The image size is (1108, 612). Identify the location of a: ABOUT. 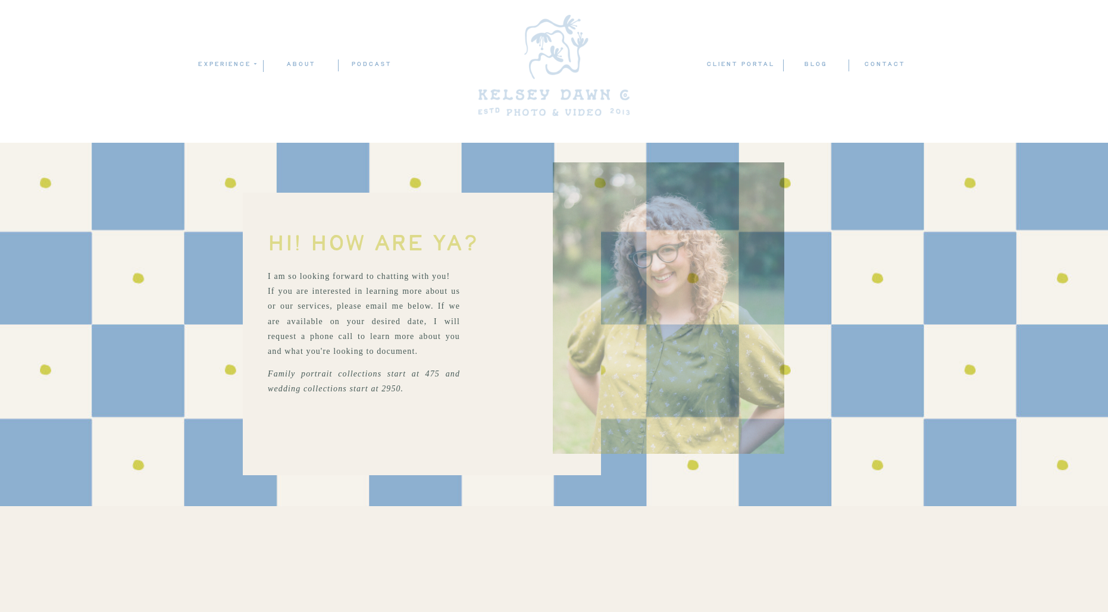
(300, 64).